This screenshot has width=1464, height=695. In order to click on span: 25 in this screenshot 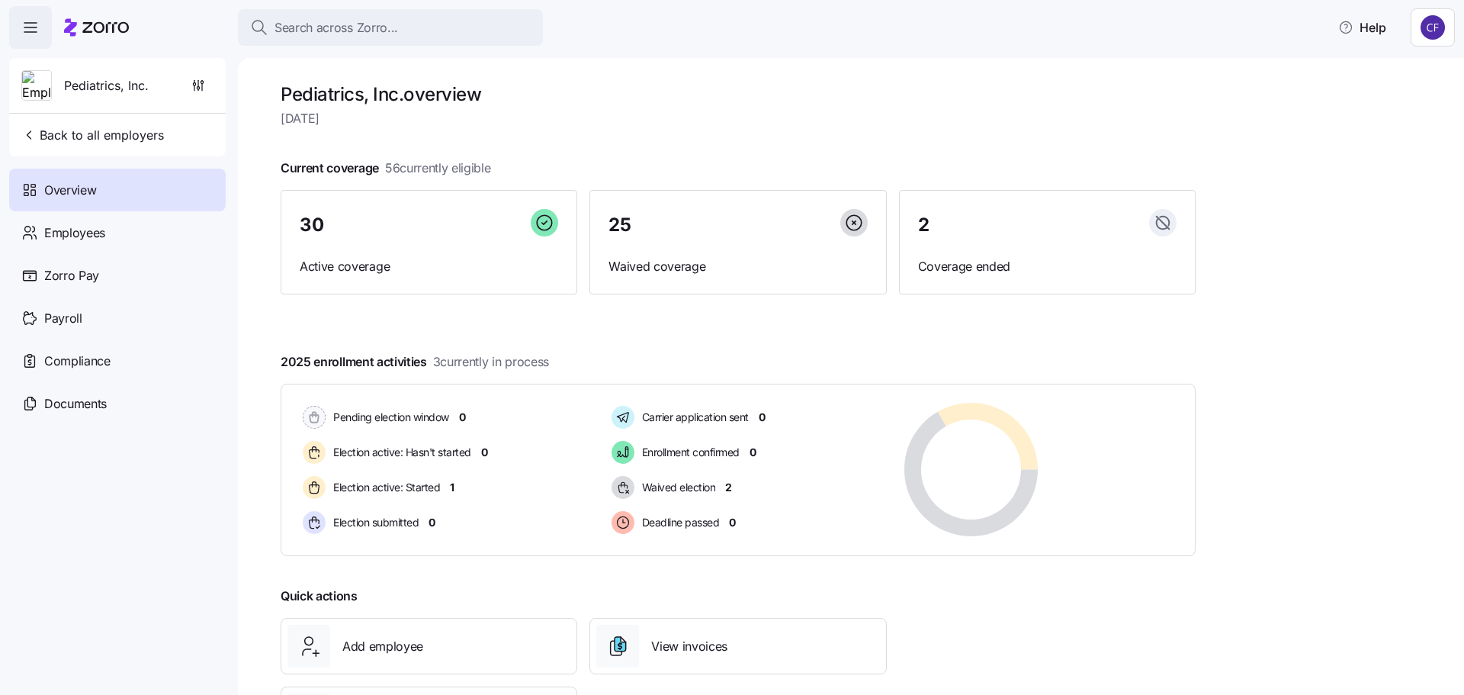, I will do `click(619, 225)`.